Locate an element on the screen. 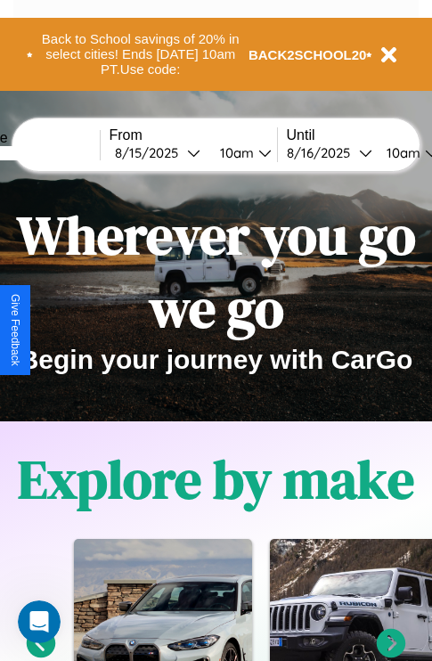 The height and width of the screenshot is (661, 432). b: BACK2SCHOOL20 is located at coordinates (307, 54).